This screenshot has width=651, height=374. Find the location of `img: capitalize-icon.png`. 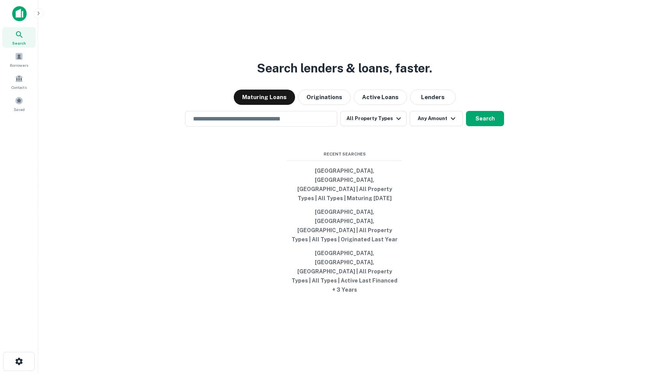

img: capitalize-icon.png is located at coordinates (19, 14).